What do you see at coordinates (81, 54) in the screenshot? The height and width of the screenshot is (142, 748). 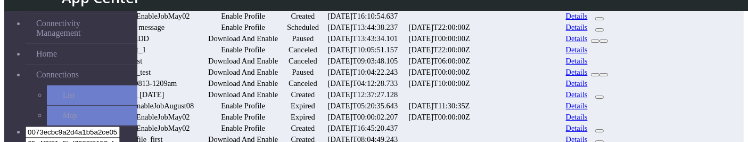 I see `a: Home` at bounding box center [81, 54].